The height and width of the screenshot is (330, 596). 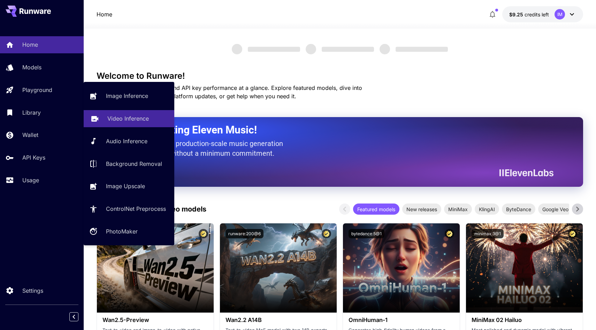 What do you see at coordinates (126, 141) in the screenshot?
I see `p: Audio Inference` at bounding box center [126, 141].